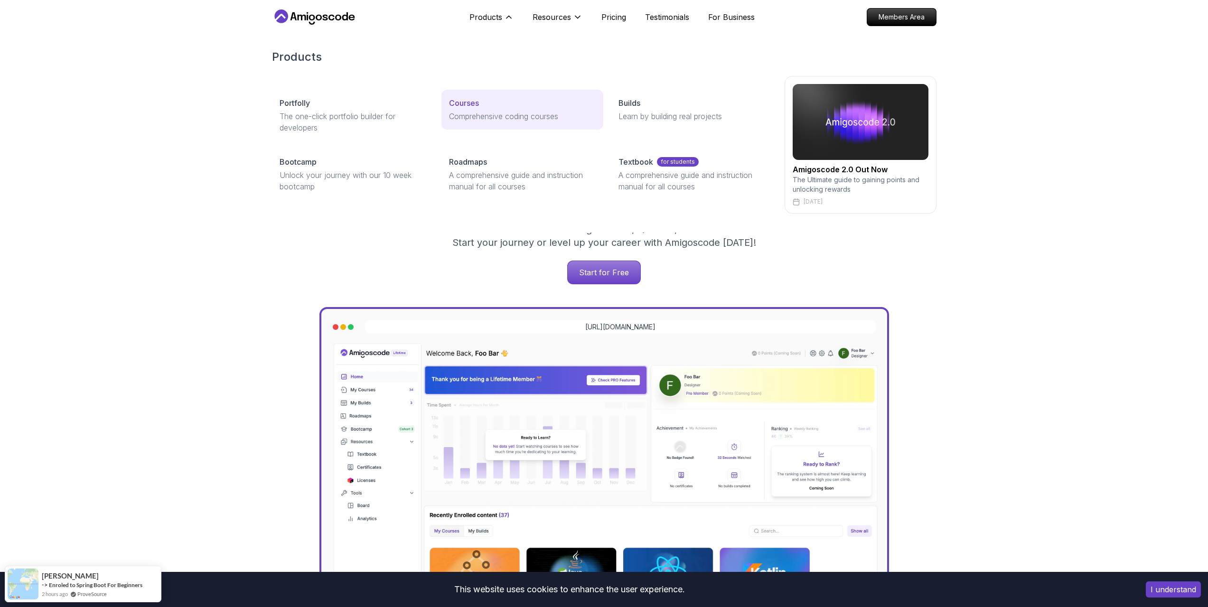 This screenshot has width=1208, height=607. Describe the element at coordinates (604, 272) in the screenshot. I see `a: Start for Free` at that location.